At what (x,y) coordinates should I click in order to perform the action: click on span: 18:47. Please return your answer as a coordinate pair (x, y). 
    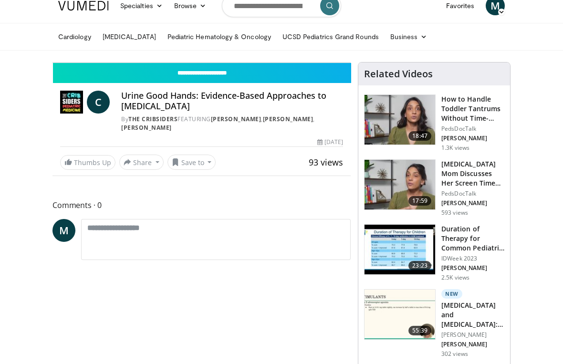
    Looking at the image, I should click on (420, 136).